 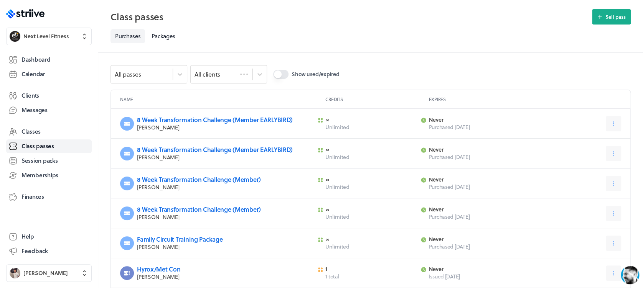 What do you see at coordinates (15, 273) in the screenshot?
I see `img: Ben Robinson` at bounding box center [15, 273].